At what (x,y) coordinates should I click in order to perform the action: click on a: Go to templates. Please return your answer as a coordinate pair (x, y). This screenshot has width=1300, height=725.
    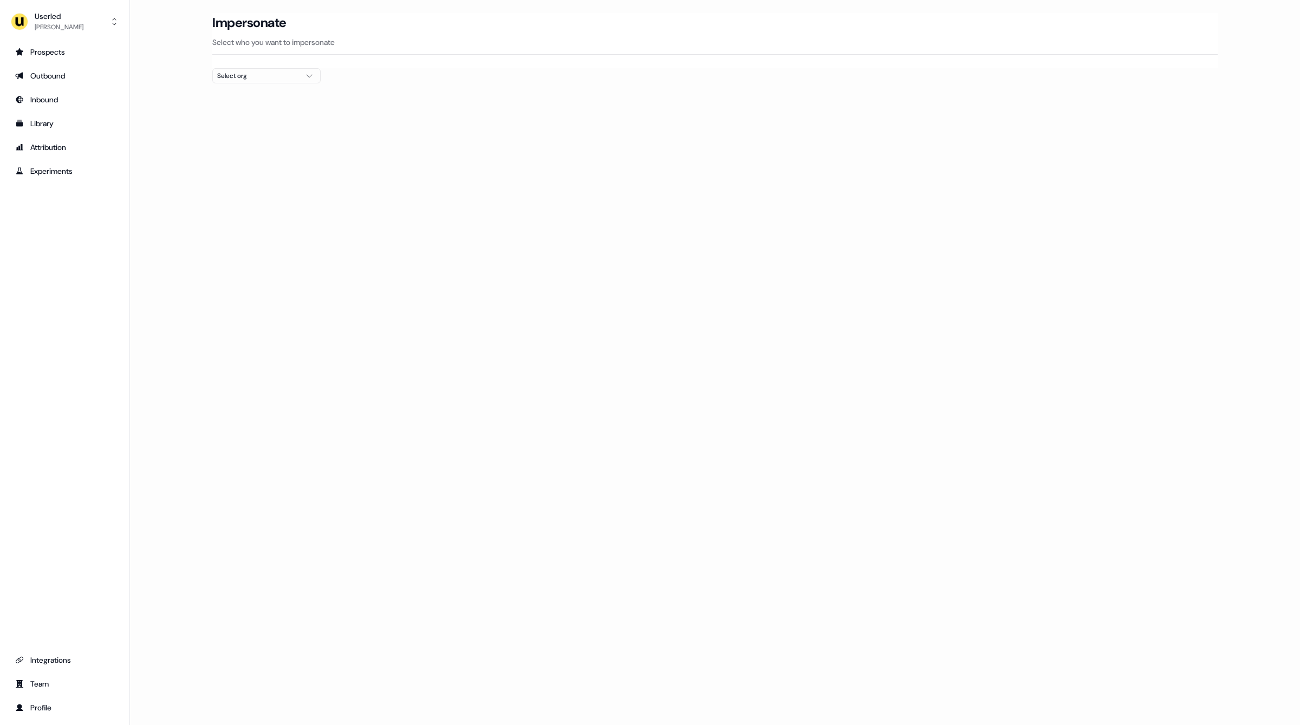
    Looking at the image, I should click on (64, 124).